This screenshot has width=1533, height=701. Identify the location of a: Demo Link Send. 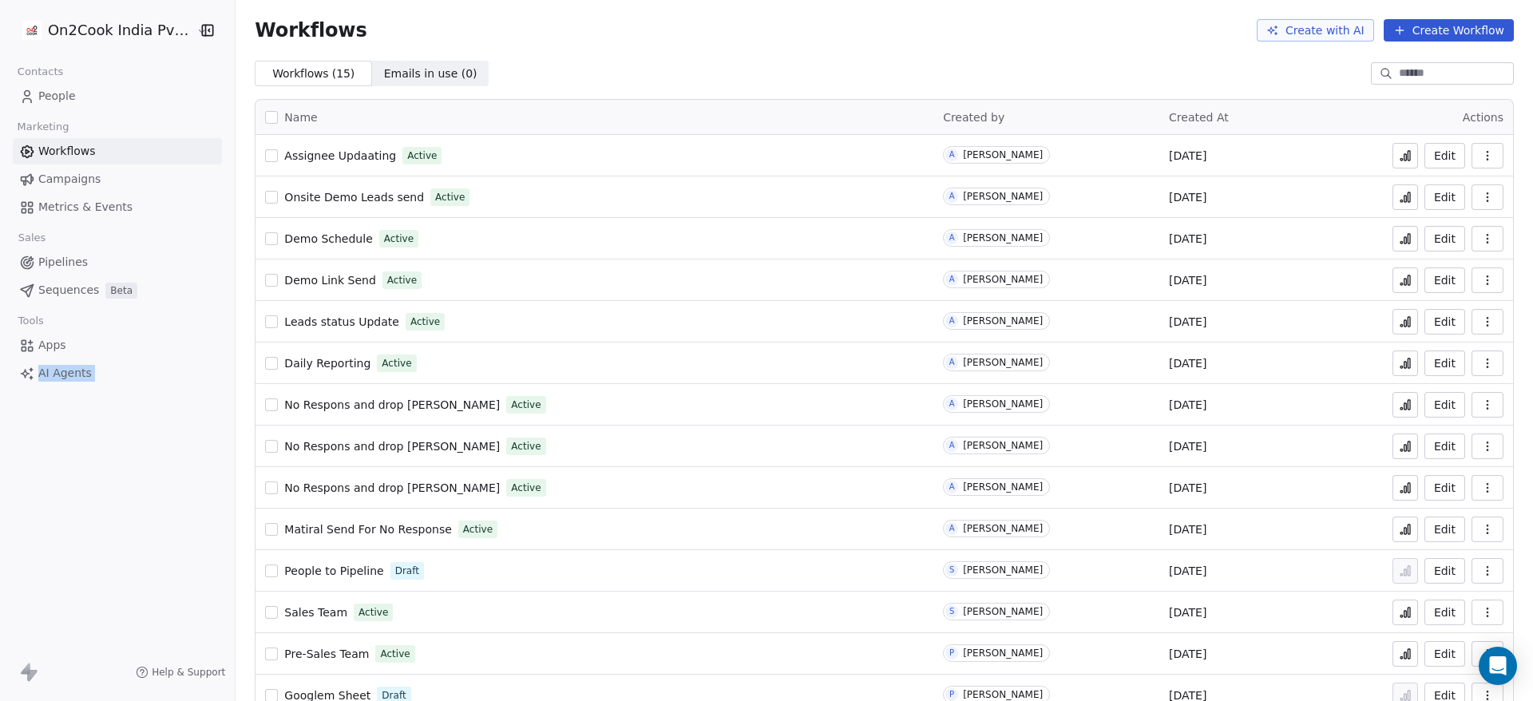
(330, 280).